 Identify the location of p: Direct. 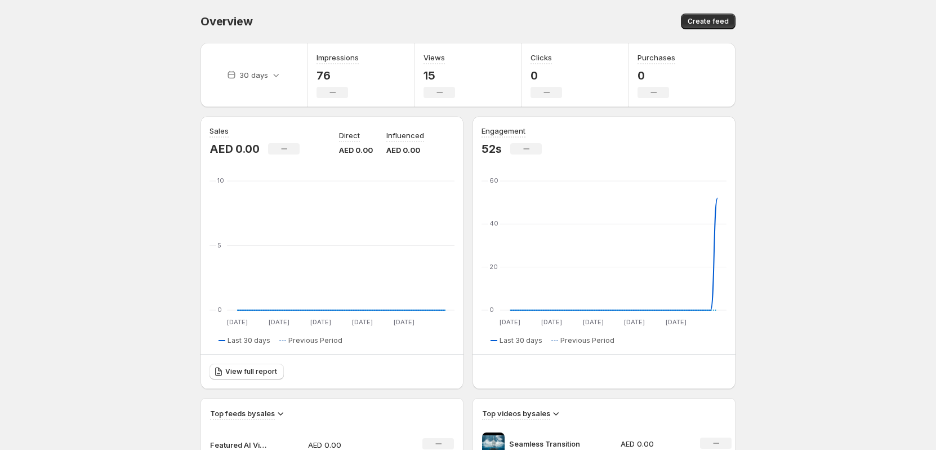
(349, 135).